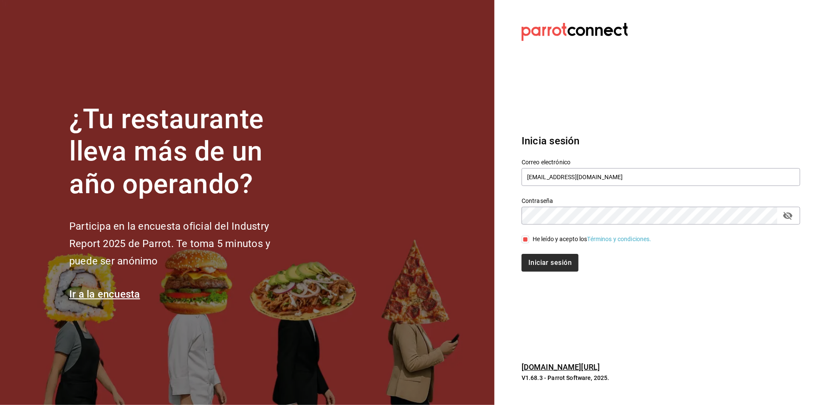  What do you see at coordinates (661, 177) in the screenshot?
I see `input: Ingresa tu correo electrónico` at bounding box center [661, 177].